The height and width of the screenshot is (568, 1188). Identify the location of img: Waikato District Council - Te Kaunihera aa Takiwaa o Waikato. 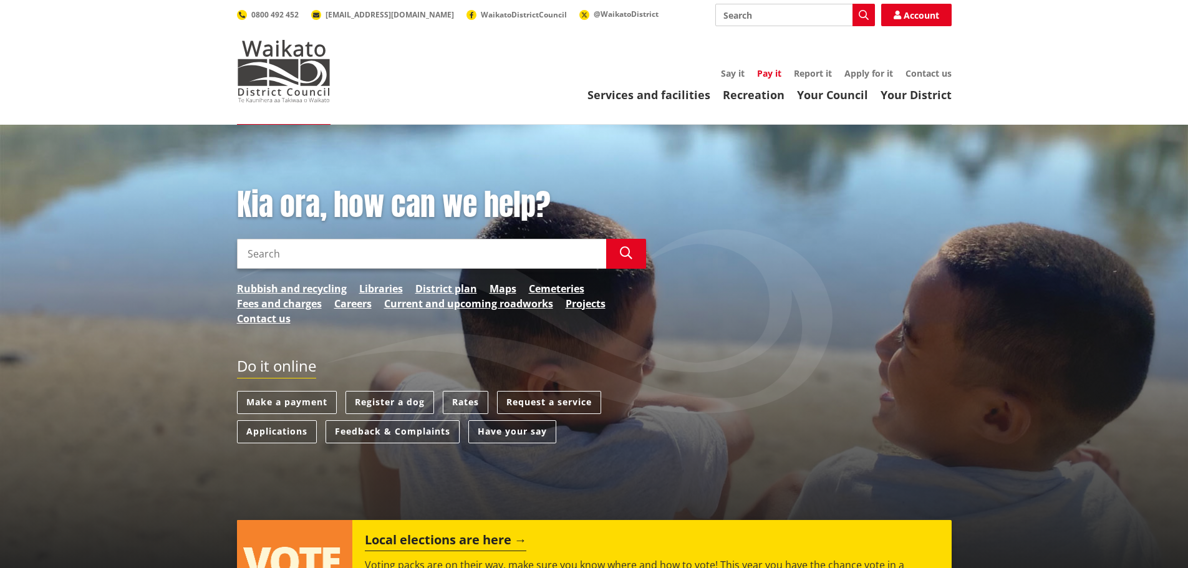
(284, 71).